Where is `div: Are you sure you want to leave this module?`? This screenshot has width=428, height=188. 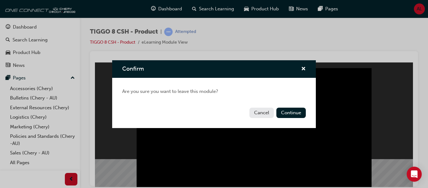
div: Are you sure you want to leave this module? is located at coordinates (214, 91).